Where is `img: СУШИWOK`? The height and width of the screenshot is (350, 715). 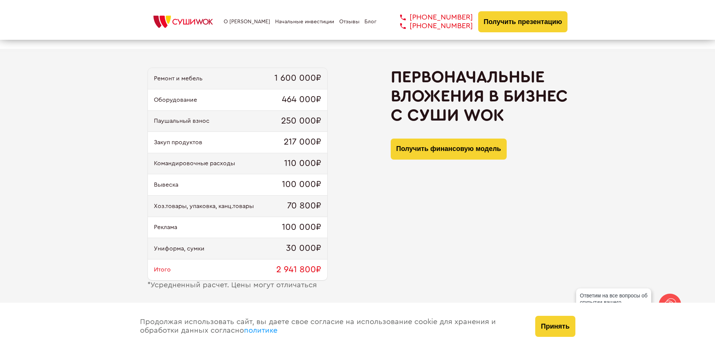
img: СУШИWOK is located at coordinates (183, 22).